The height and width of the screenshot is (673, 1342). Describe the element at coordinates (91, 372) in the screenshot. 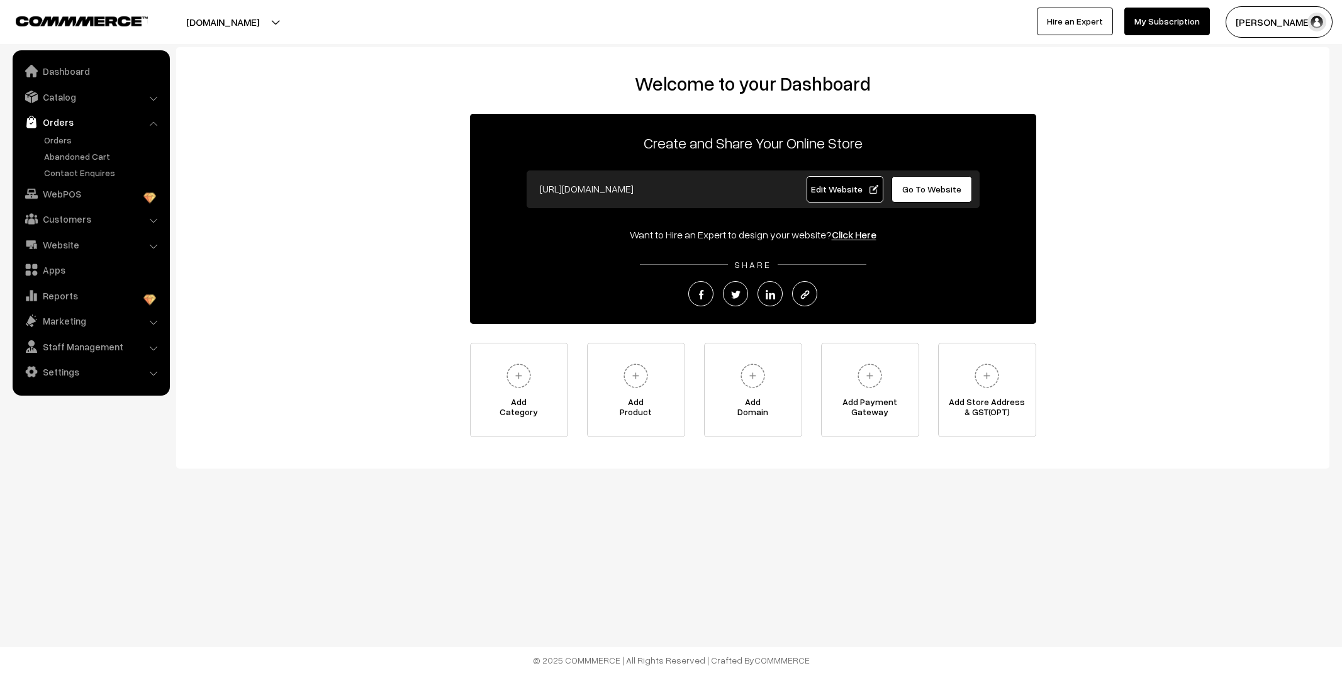

I see `a: Settings` at that location.